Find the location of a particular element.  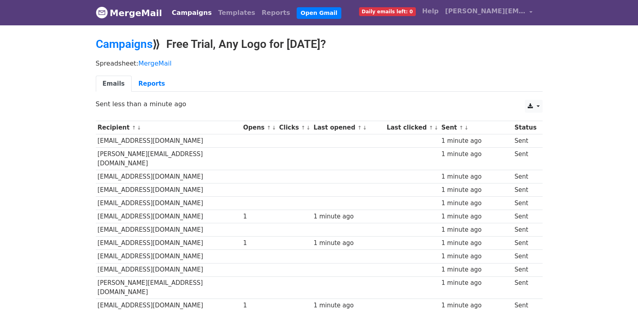

a: Emails is located at coordinates (114, 84).